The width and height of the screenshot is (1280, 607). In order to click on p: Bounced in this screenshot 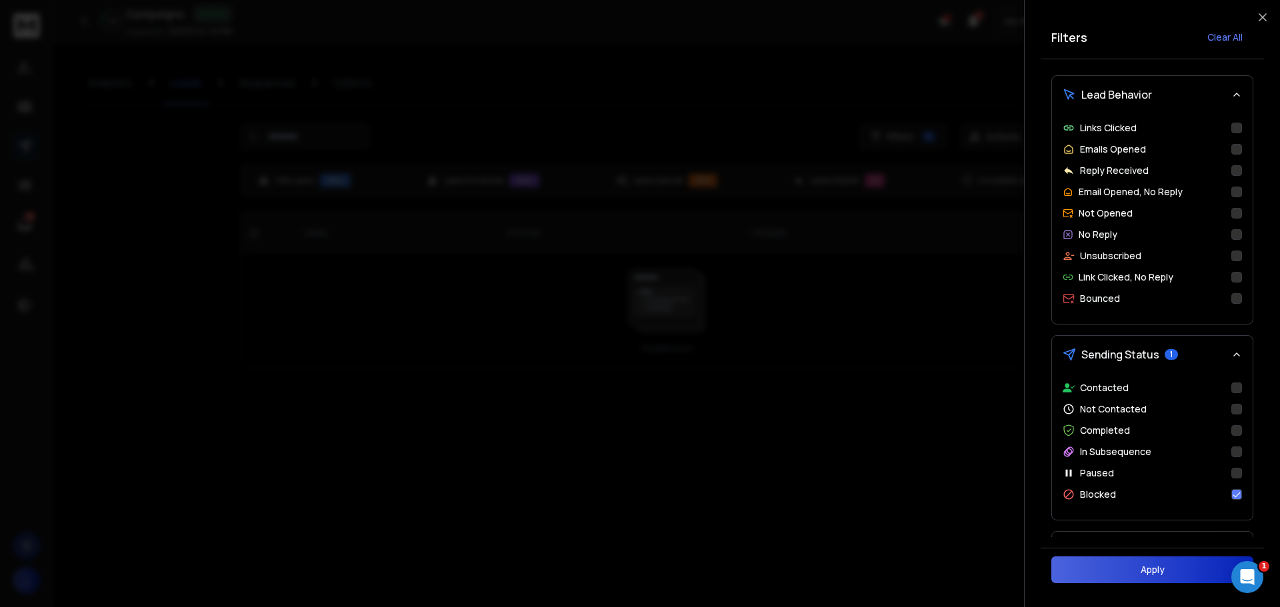, I will do `click(1100, 299)`.